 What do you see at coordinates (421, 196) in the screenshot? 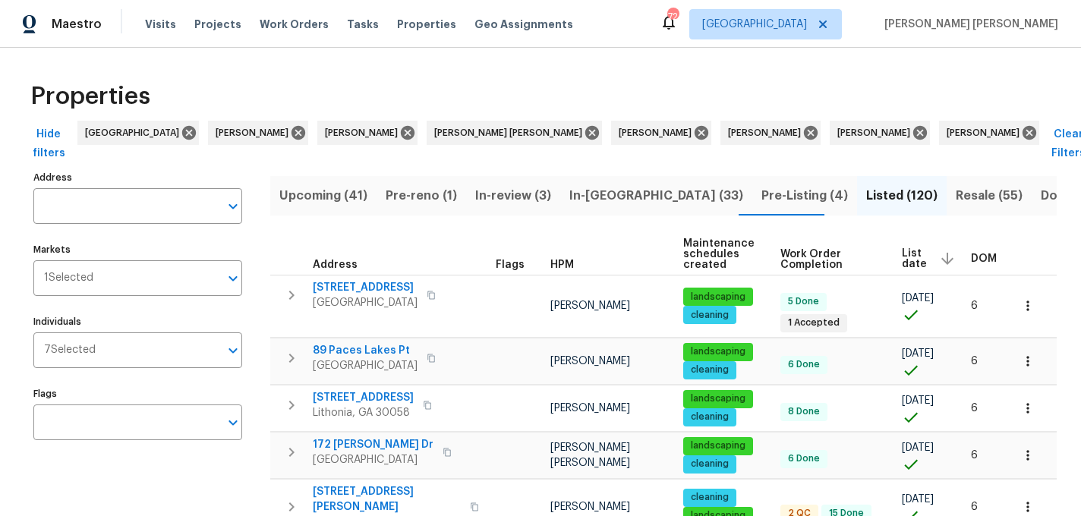
I see `span: Pre-reno (1)` at bounding box center [421, 196].